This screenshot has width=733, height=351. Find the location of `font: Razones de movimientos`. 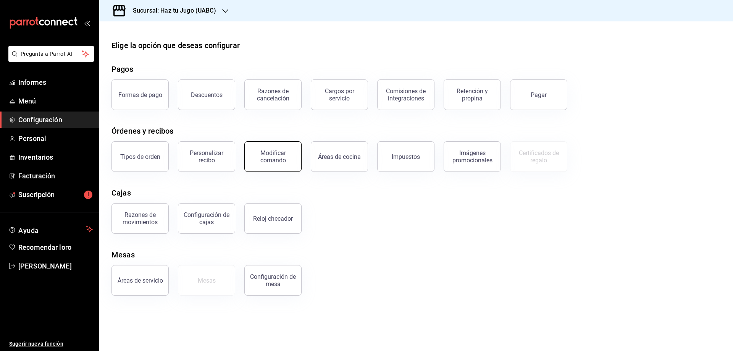

font: Razones de movimientos is located at coordinates (140, 218).